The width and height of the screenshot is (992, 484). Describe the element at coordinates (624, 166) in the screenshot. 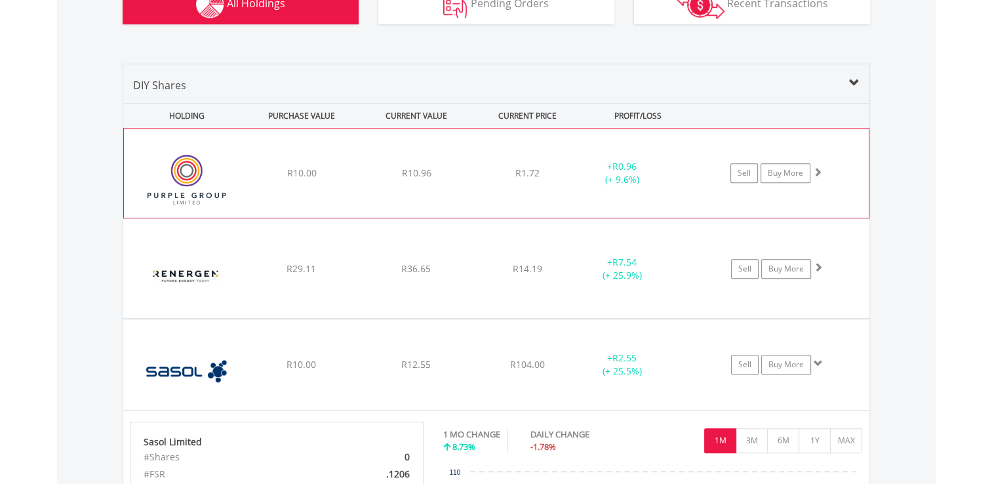

I see `span: R0.96` at that location.